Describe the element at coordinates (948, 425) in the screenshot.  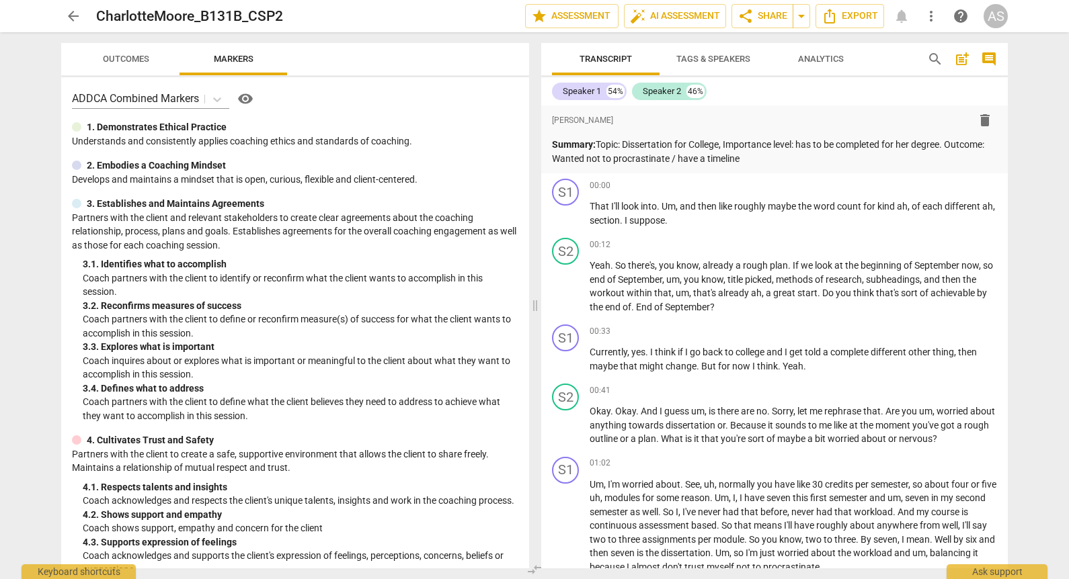
I see `span: got` at that location.